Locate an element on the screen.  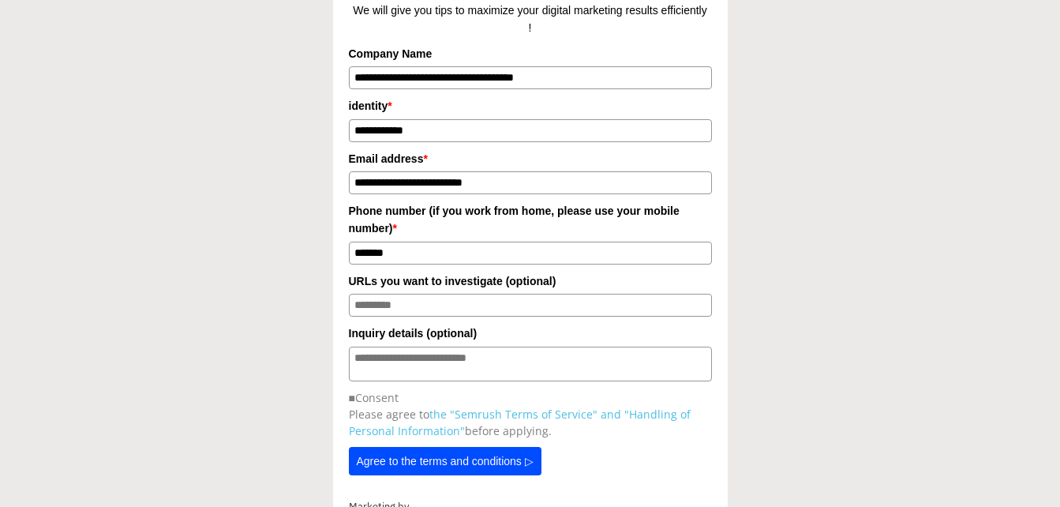
font: Please agree to before applying. is located at coordinates (519, 422).